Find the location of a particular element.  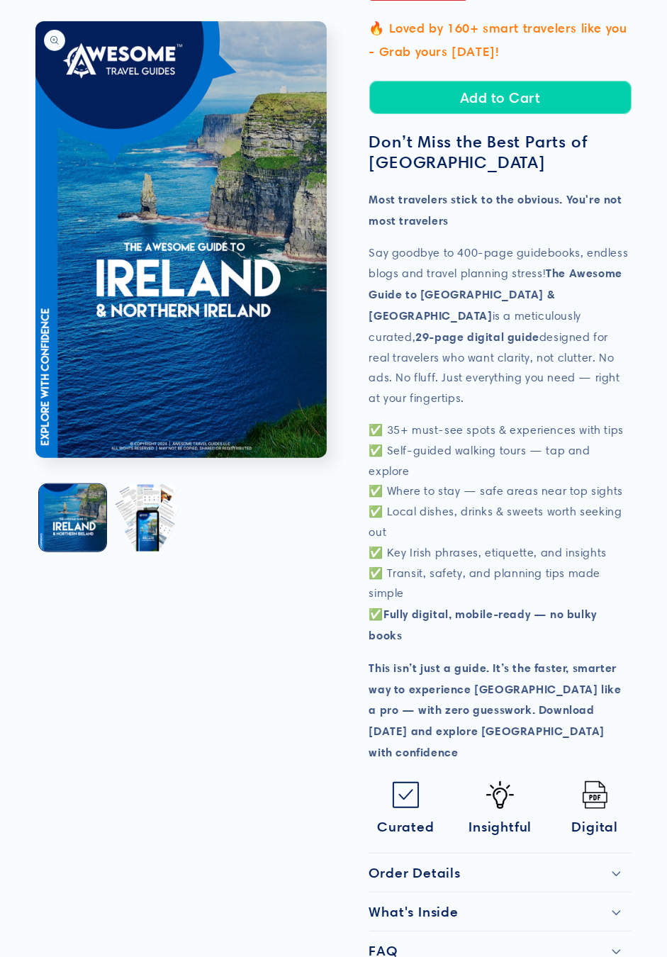

img: Pdf.png is located at coordinates (595, 794).